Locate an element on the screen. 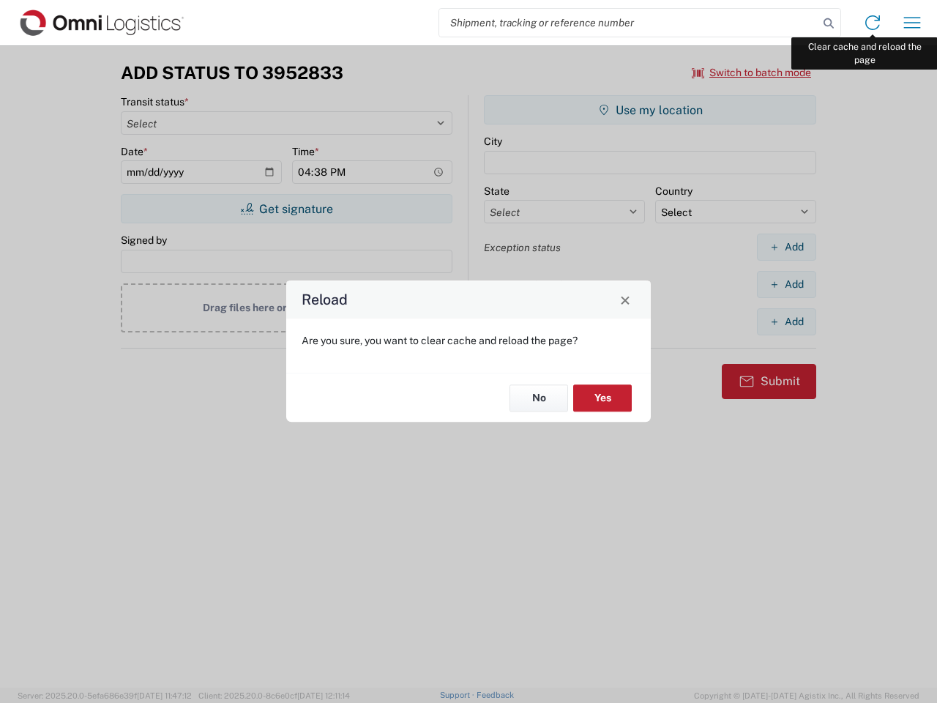 The width and height of the screenshot is (937, 703). input: Shipment, tracking or reference number is located at coordinates (629, 23).